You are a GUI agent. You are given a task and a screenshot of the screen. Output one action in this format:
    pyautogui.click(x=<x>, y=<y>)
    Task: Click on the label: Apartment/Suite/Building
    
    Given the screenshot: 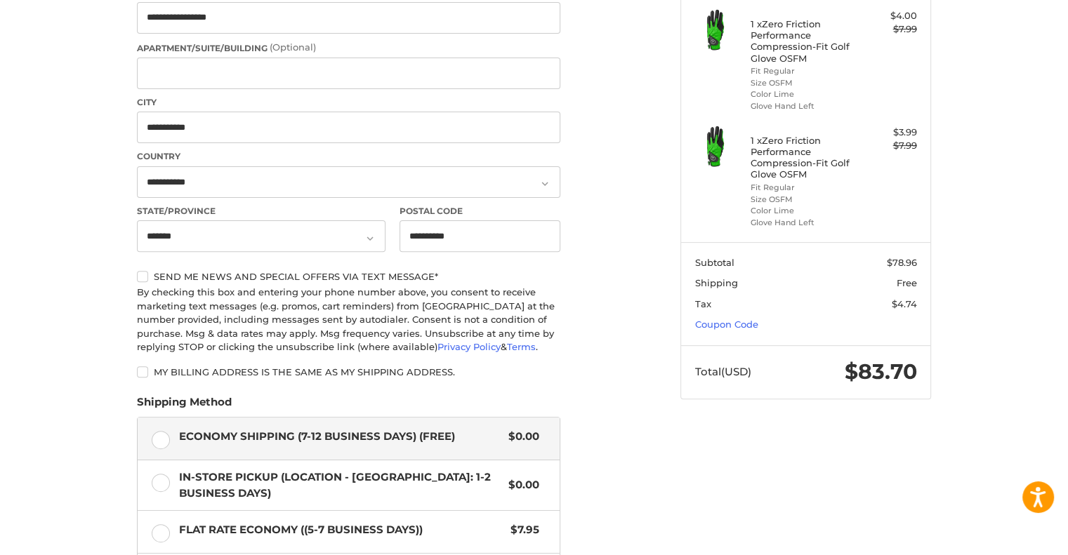 What is the action you would take?
    pyautogui.click(x=348, y=48)
    